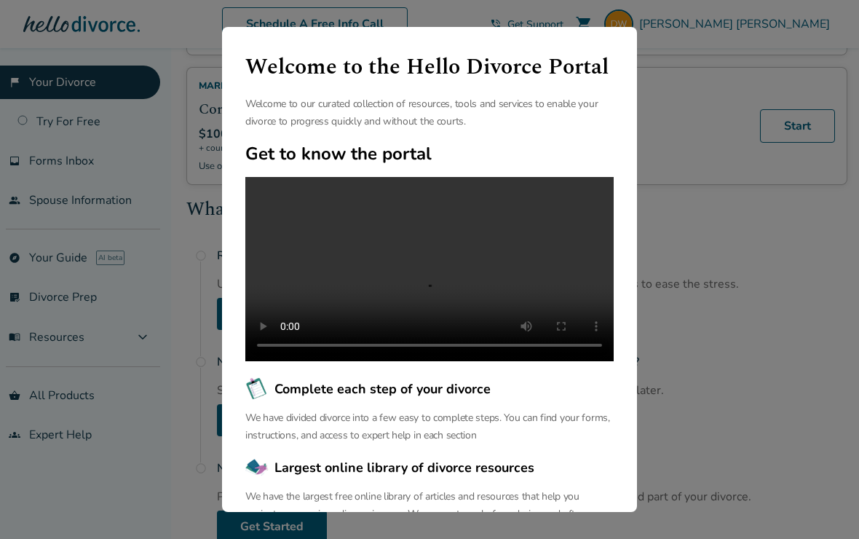 The image size is (859, 539). I want to click on img: Complete each step of your divorce, so click(257, 389).